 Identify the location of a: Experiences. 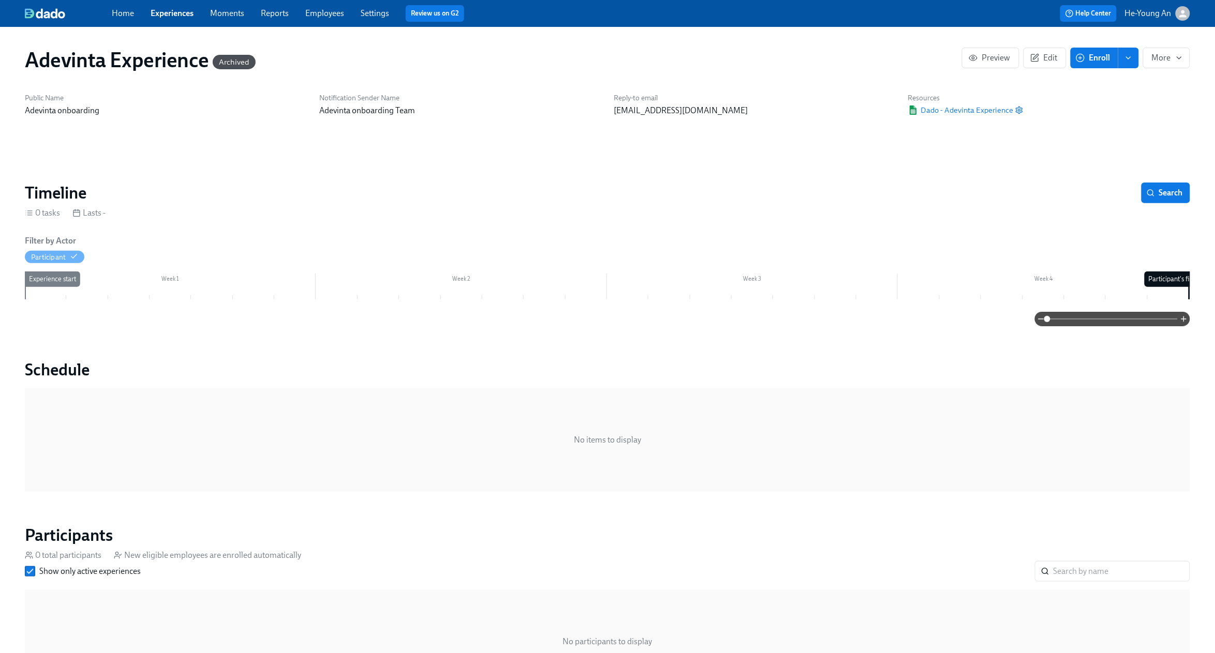
(172, 13).